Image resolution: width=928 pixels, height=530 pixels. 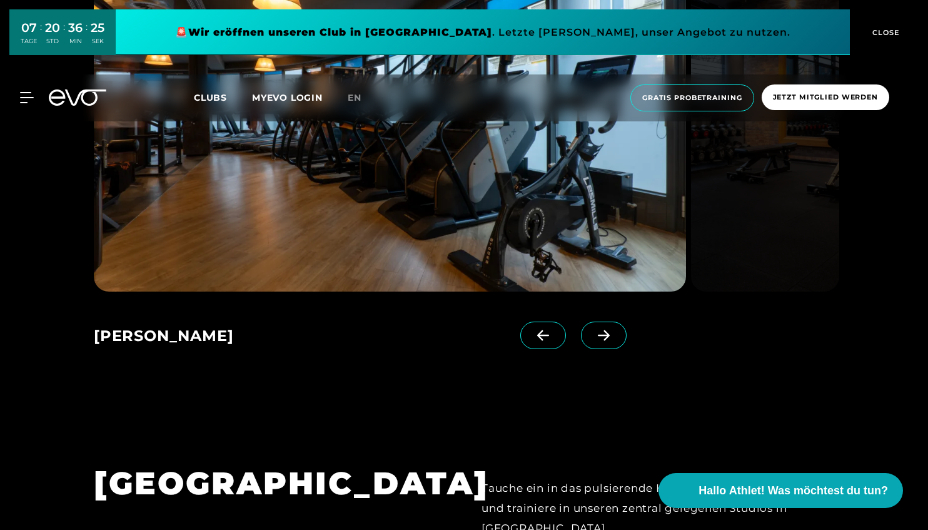 What do you see at coordinates (75, 41) in the screenshot?
I see `div: MIN` at bounding box center [75, 41].